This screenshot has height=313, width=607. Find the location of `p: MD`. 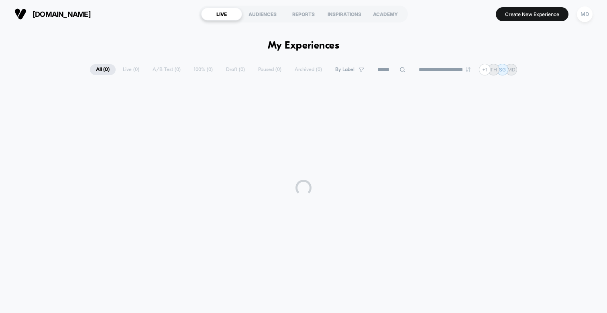

p: MD is located at coordinates (511, 69).